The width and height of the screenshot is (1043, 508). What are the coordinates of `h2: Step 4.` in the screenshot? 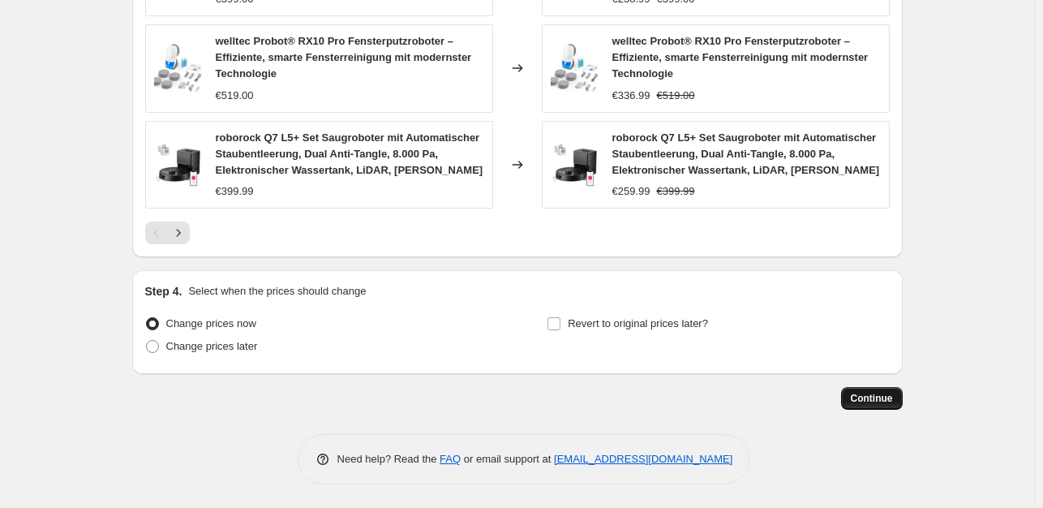 It's located at (164, 291).